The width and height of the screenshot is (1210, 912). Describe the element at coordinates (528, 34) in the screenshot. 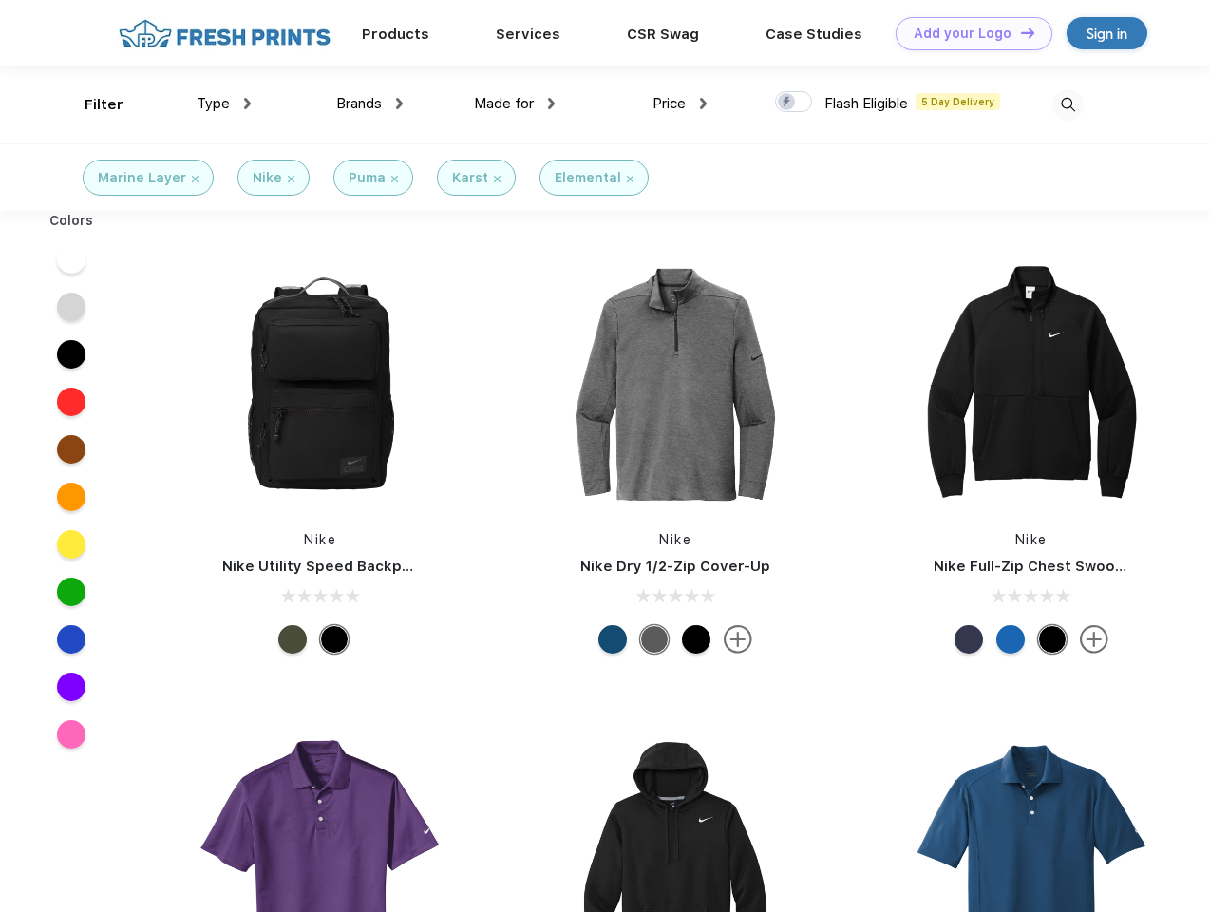

I see `a: Services` at that location.